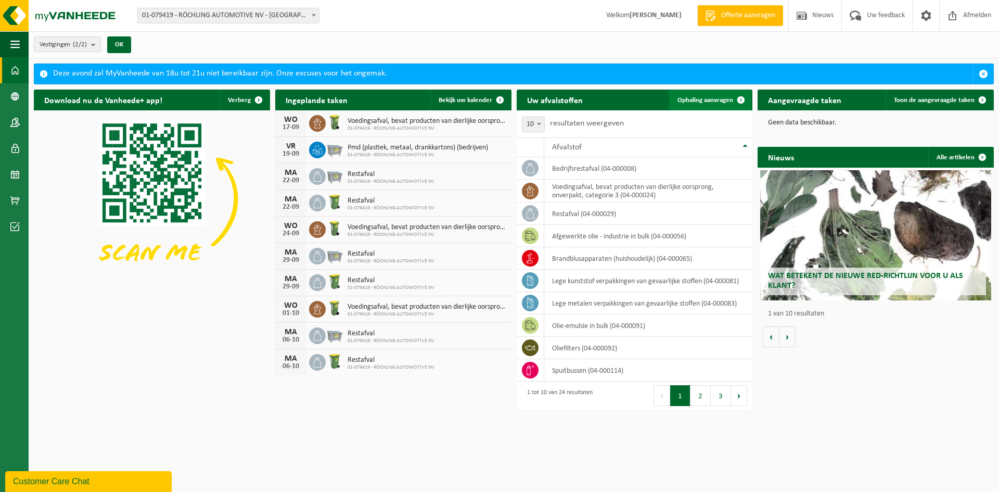  What do you see at coordinates (700, 395) in the screenshot?
I see `button: 2` at bounding box center [700, 395].